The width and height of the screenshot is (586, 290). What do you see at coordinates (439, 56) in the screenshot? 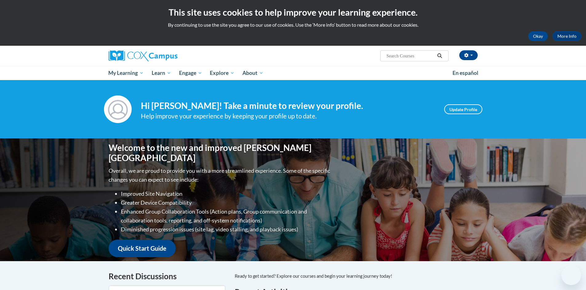
I see `button: Search` at bounding box center [439, 56].